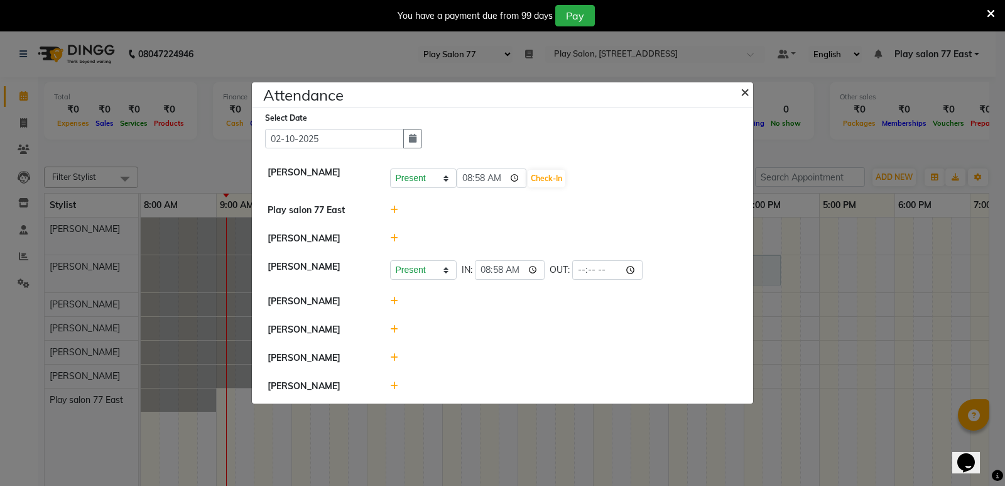  I want to click on button: Pay, so click(575, 16).